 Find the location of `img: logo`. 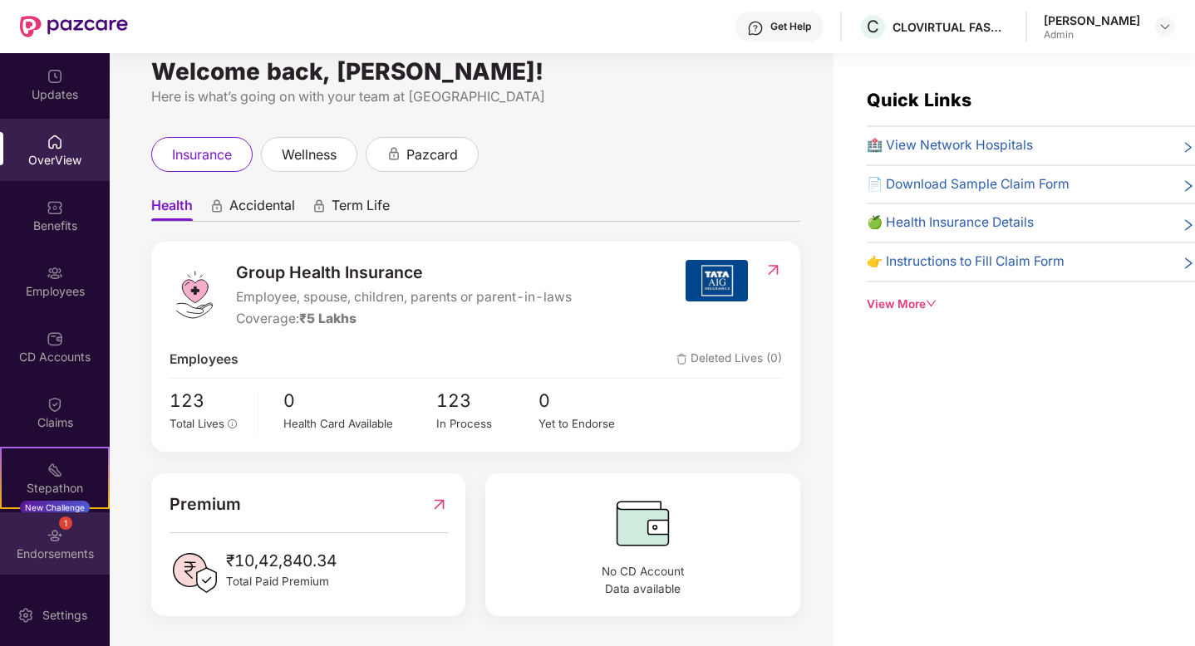

img: logo is located at coordinates (194, 295).